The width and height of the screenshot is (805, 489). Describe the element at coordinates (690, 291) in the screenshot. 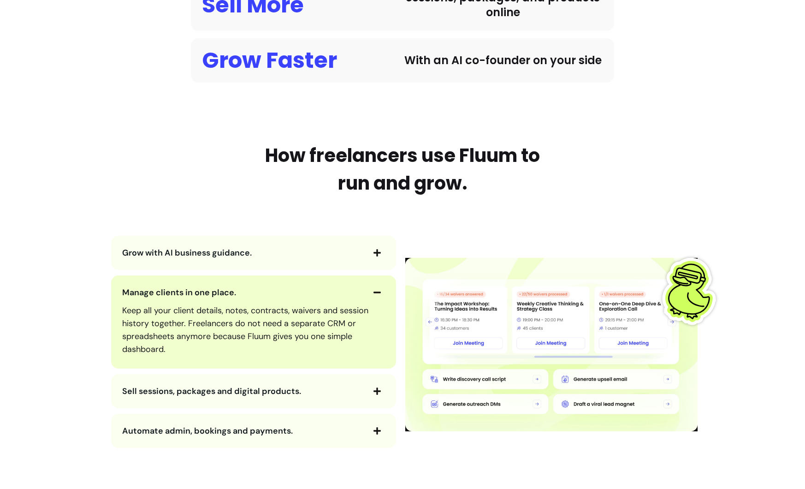

I see `img: Fluum Duck sticker` at that location.